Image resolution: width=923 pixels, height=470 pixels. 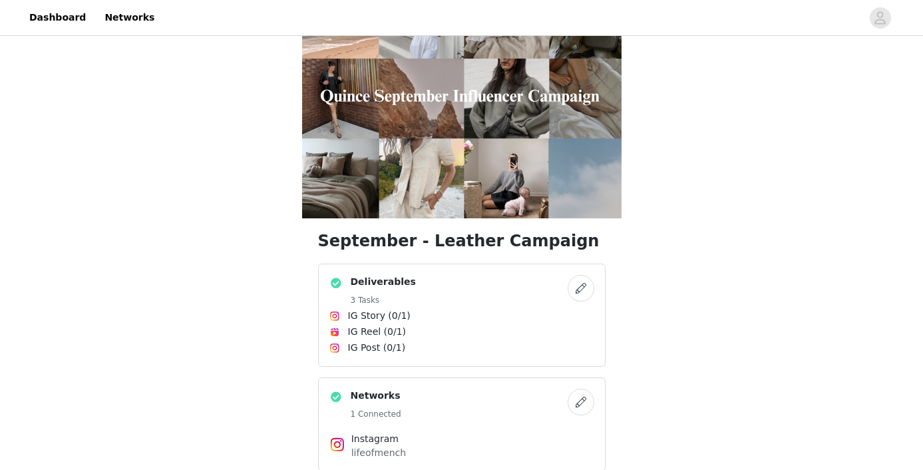 What do you see at coordinates (376, 414) in the screenshot?
I see `h5: 1 Connected` at bounding box center [376, 414].